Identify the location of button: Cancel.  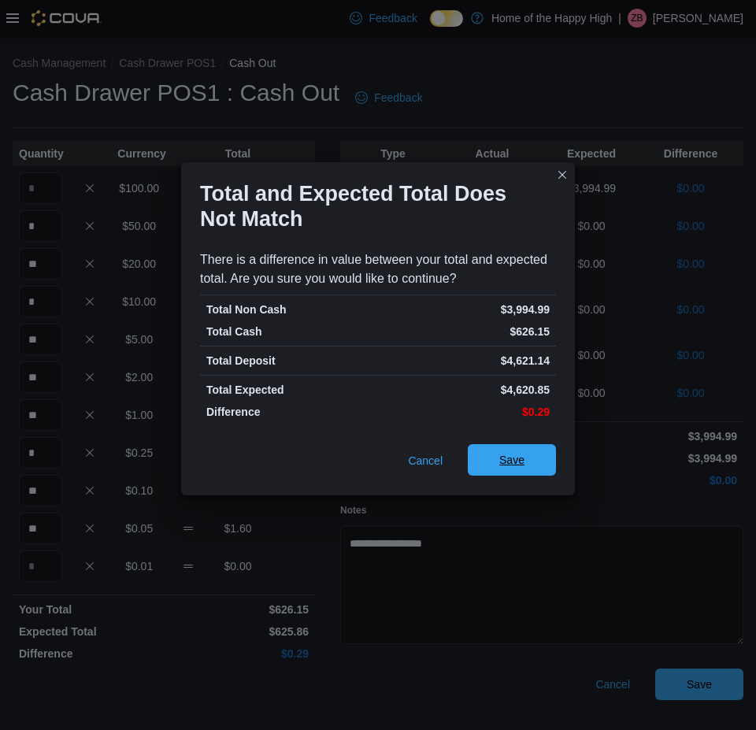
(425, 461).